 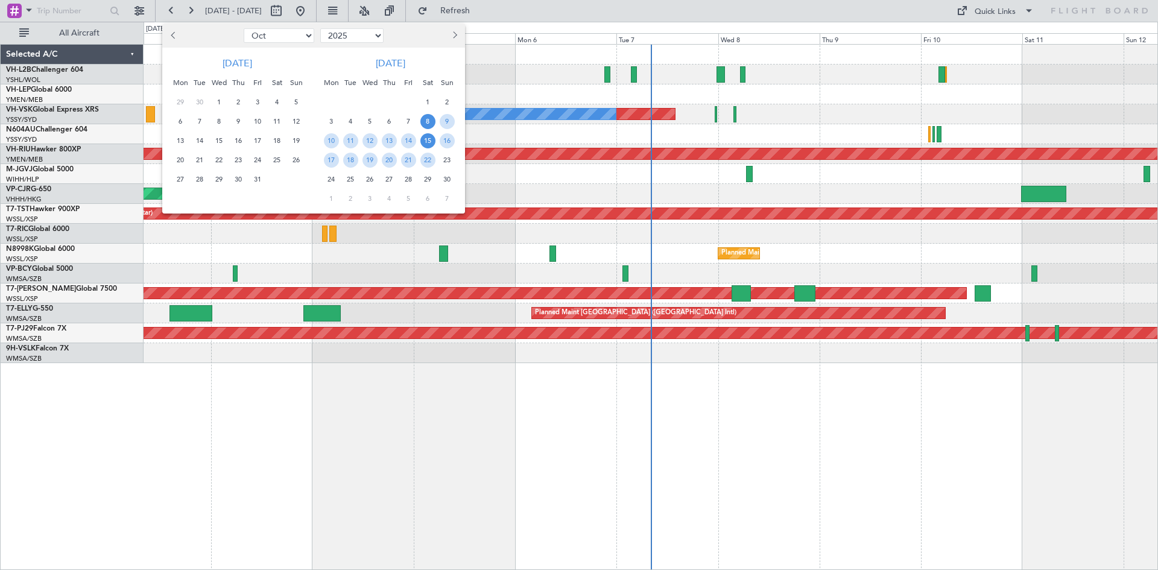 I want to click on div: 29-9-2025, so click(x=180, y=102).